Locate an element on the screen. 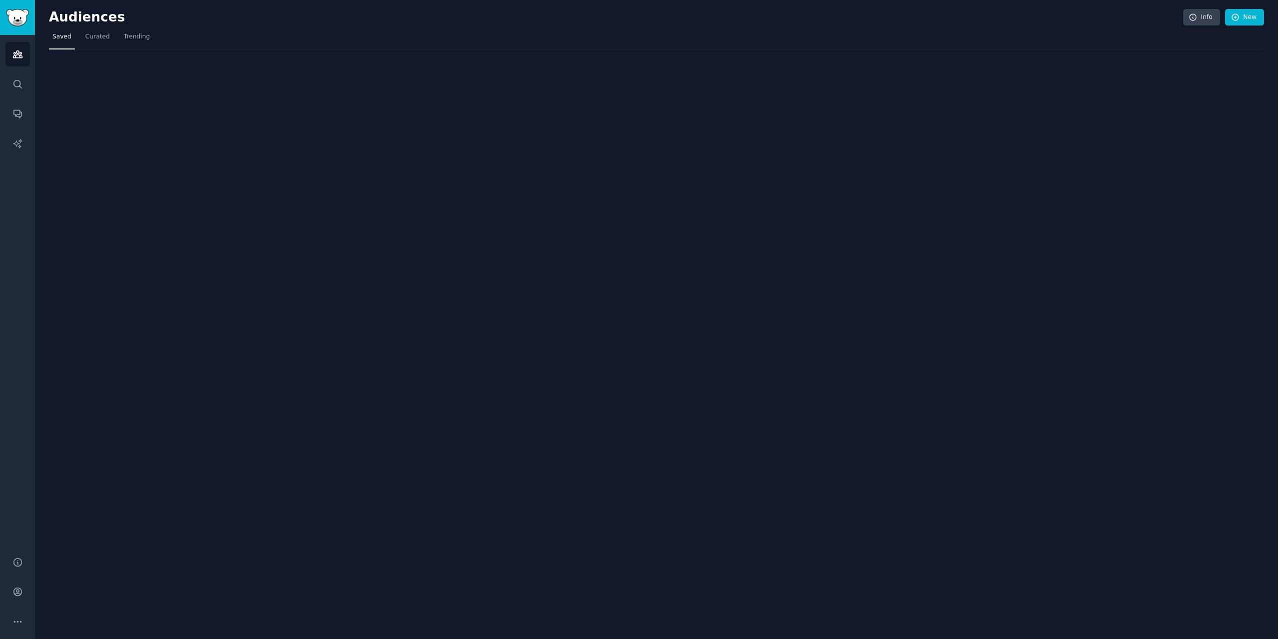 The width and height of the screenshot is (1278, 639). a: Saved is located at coordinates (62, 39).